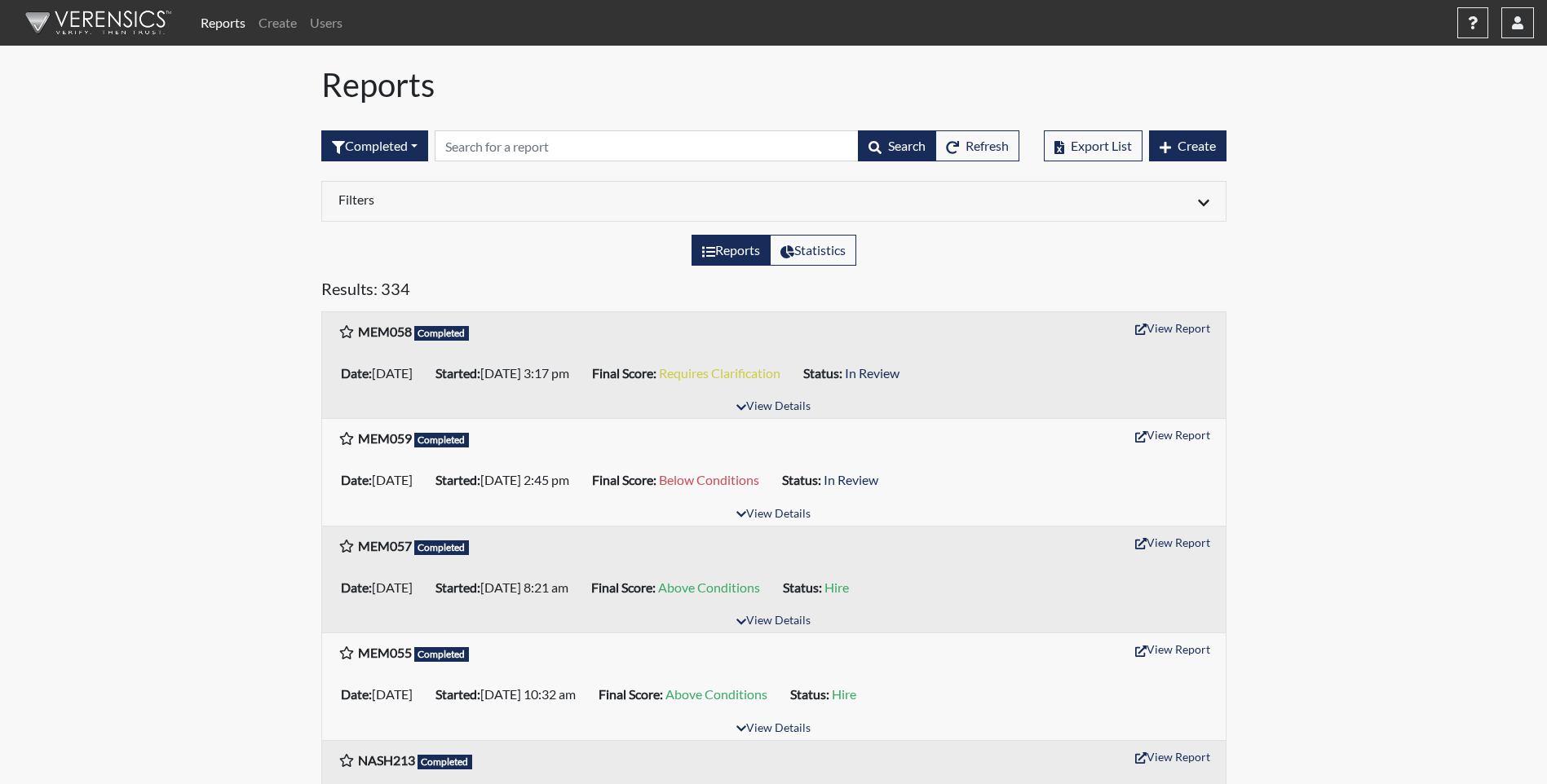  Describe the element at coordinates (549, 199) in the screenshot. I see `h6: Filters` at that location.